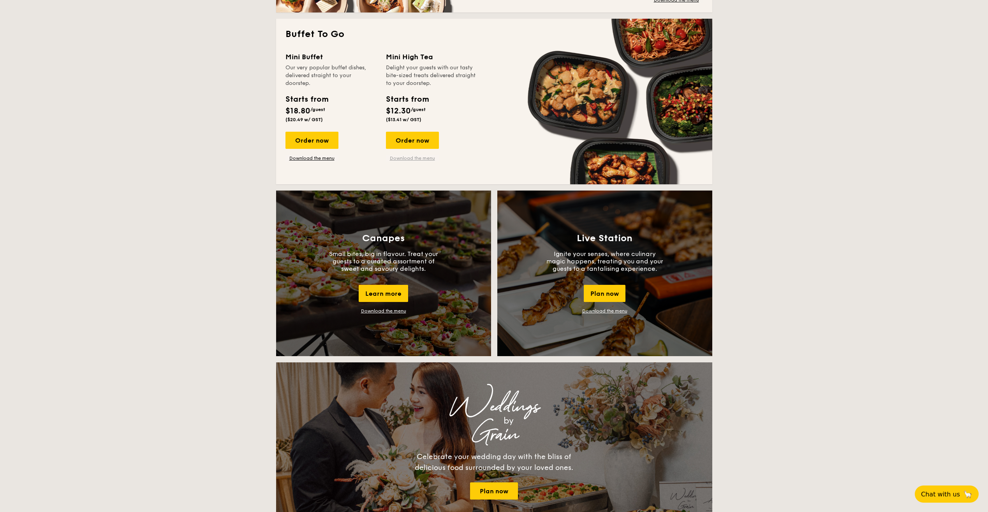 This screenshot has height=512, width=988. Describe the element at coordinates (383, 293) in the screenshot. I see `div: Learn more` at that location.